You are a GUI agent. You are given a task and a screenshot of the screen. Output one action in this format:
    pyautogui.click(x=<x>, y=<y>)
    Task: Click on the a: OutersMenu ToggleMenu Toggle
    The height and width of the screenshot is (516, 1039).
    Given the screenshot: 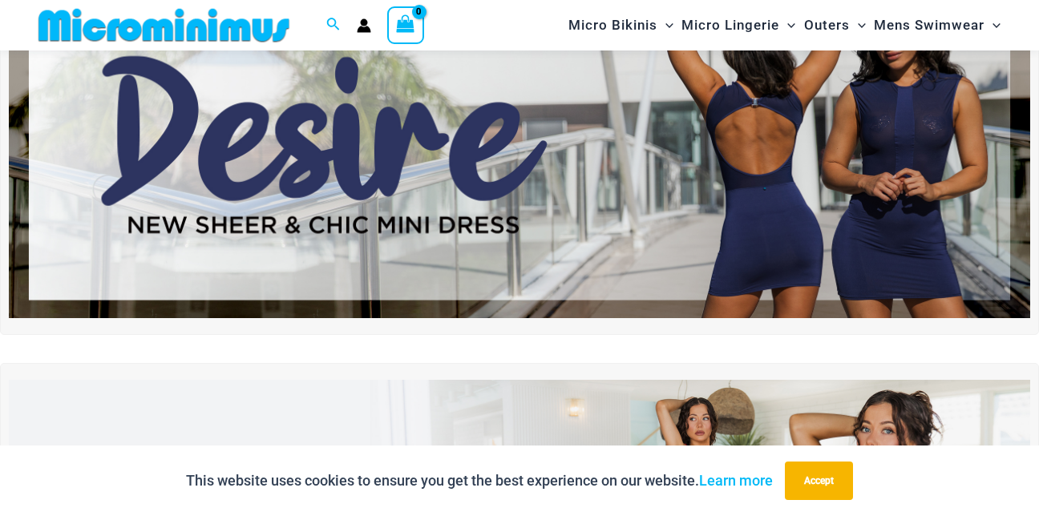 What is the action you would take?
    pyautogui.click(x=835, y=25)
    